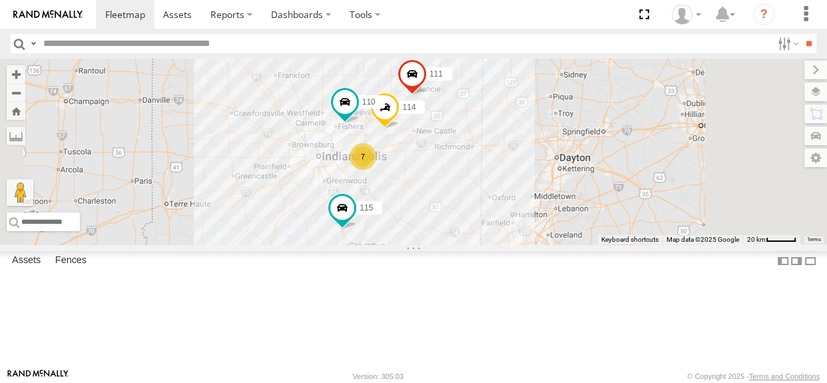 This screenshot has width=827, height=383. I want to click on label: Search Query, so click(33, 43).